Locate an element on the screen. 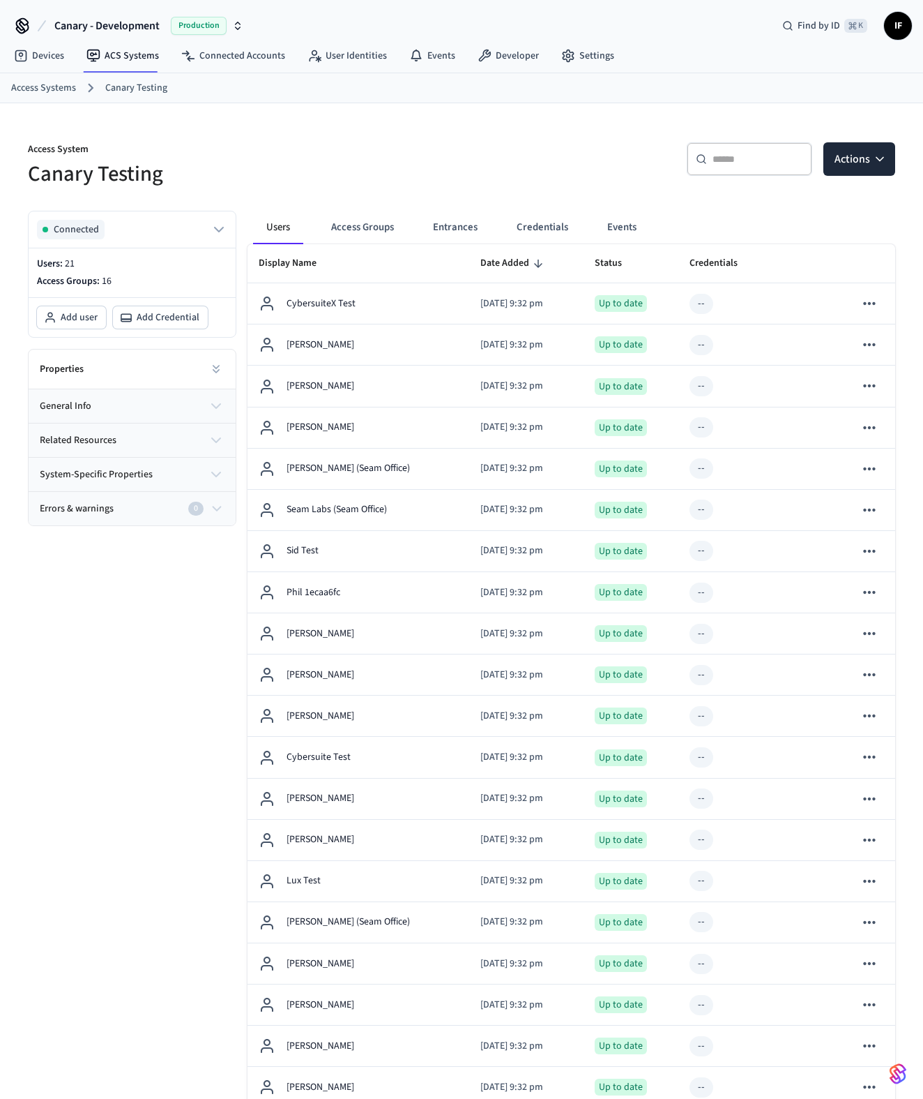 Image resolution: width=923 pixels, height=1099 pixels. p: Sid Test is located at coordinates (303, 550).